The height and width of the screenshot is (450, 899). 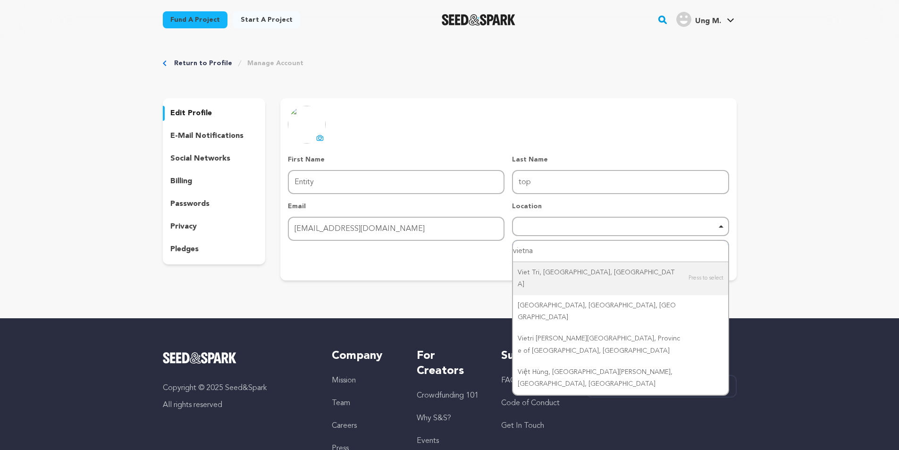 What do you see at coordinates (214, 136) in the screenshot?
I see `button: e-mail notifications` at bounding box center [214, 136].